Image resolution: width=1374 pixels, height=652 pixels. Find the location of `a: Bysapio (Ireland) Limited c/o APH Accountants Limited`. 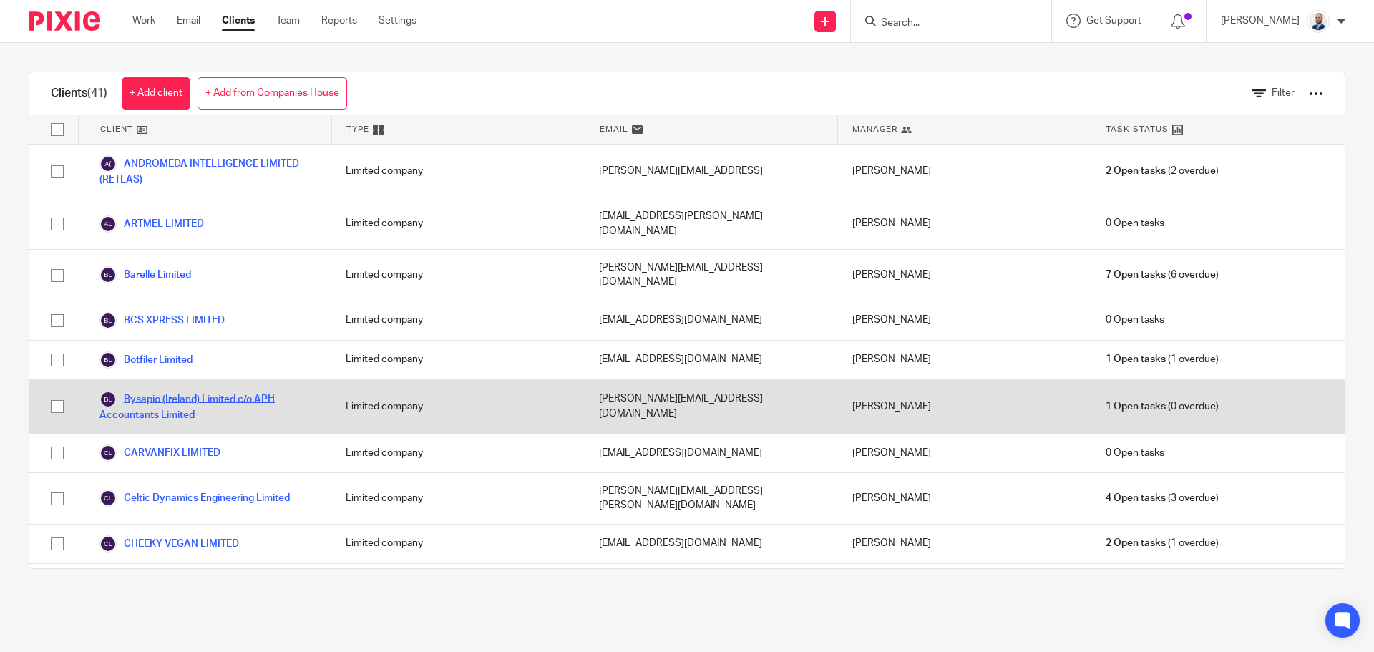

a: Bysapio (Ireland) Limited c/o APH Accountants Limited is located at coordinates (208, 406).